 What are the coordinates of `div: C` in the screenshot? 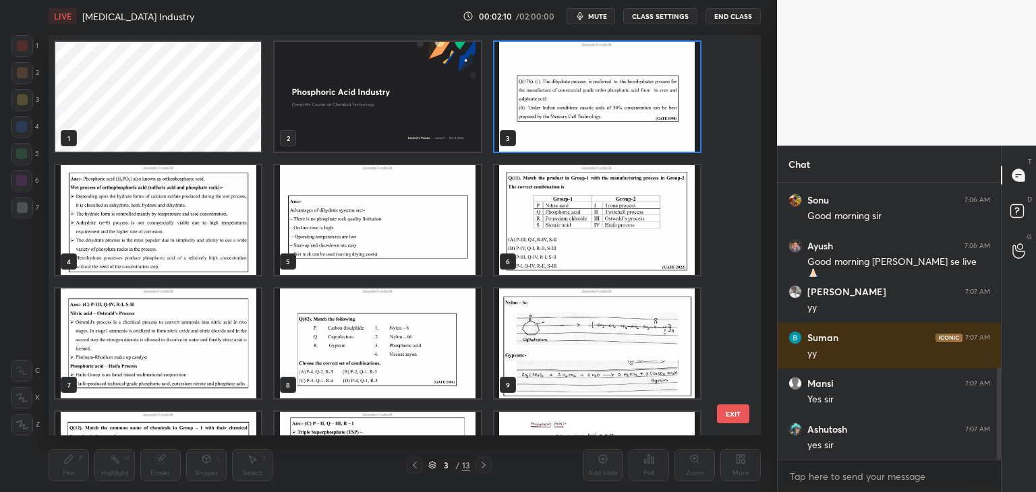 It's located at (25, 371).